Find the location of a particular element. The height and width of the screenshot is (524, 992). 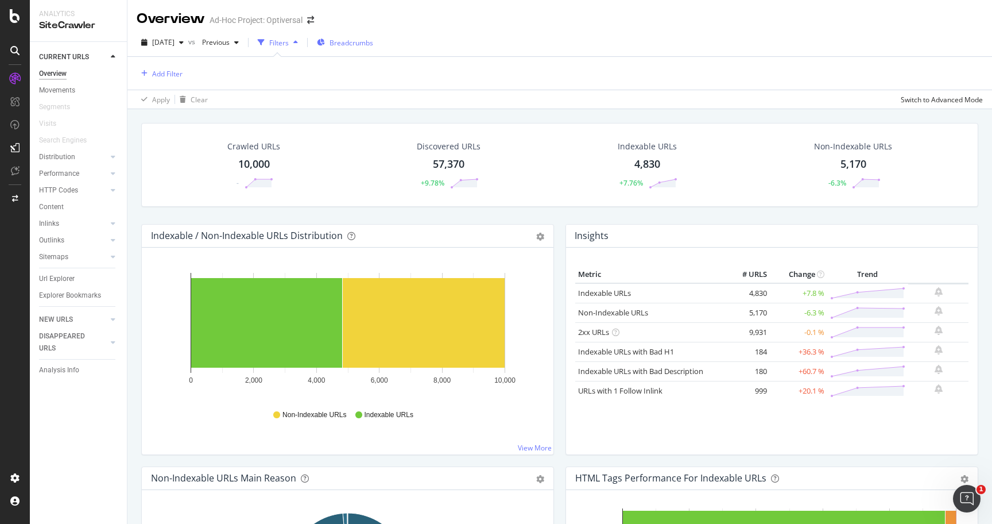

div: Visits is located at coordinates (48, 123).